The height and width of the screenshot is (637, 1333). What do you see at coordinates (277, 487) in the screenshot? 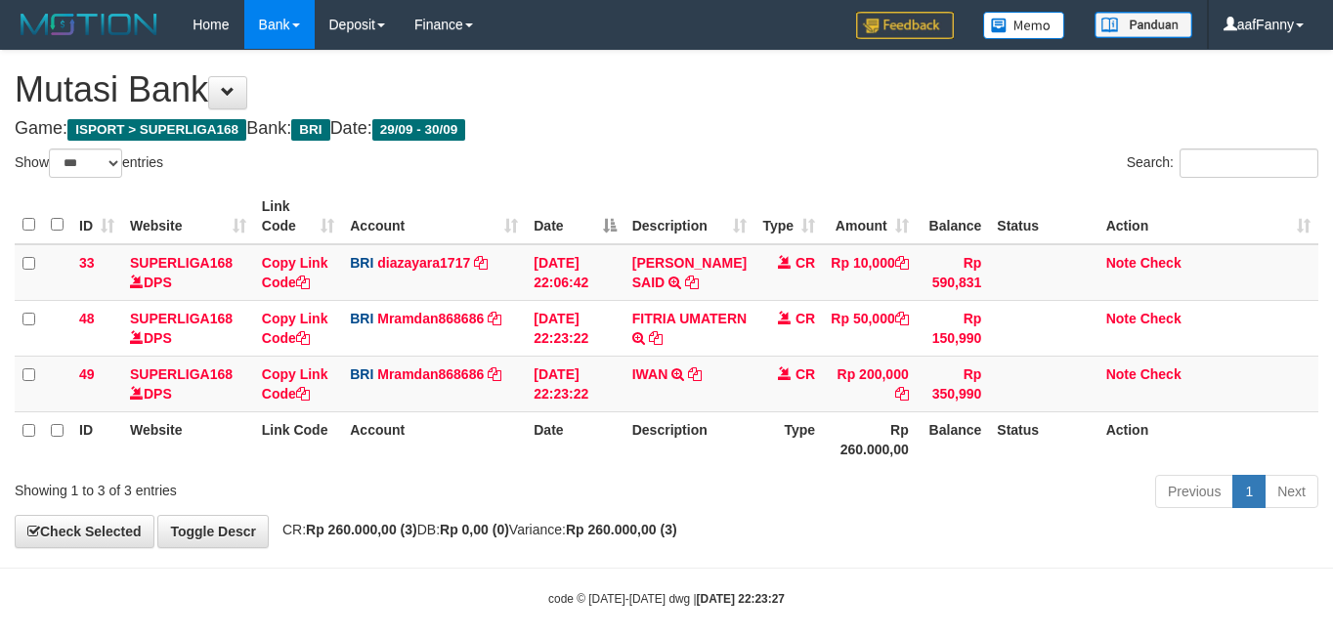
I see `div: Showing 1 to 3 of 3 entries` at bounding box center [277, 487].